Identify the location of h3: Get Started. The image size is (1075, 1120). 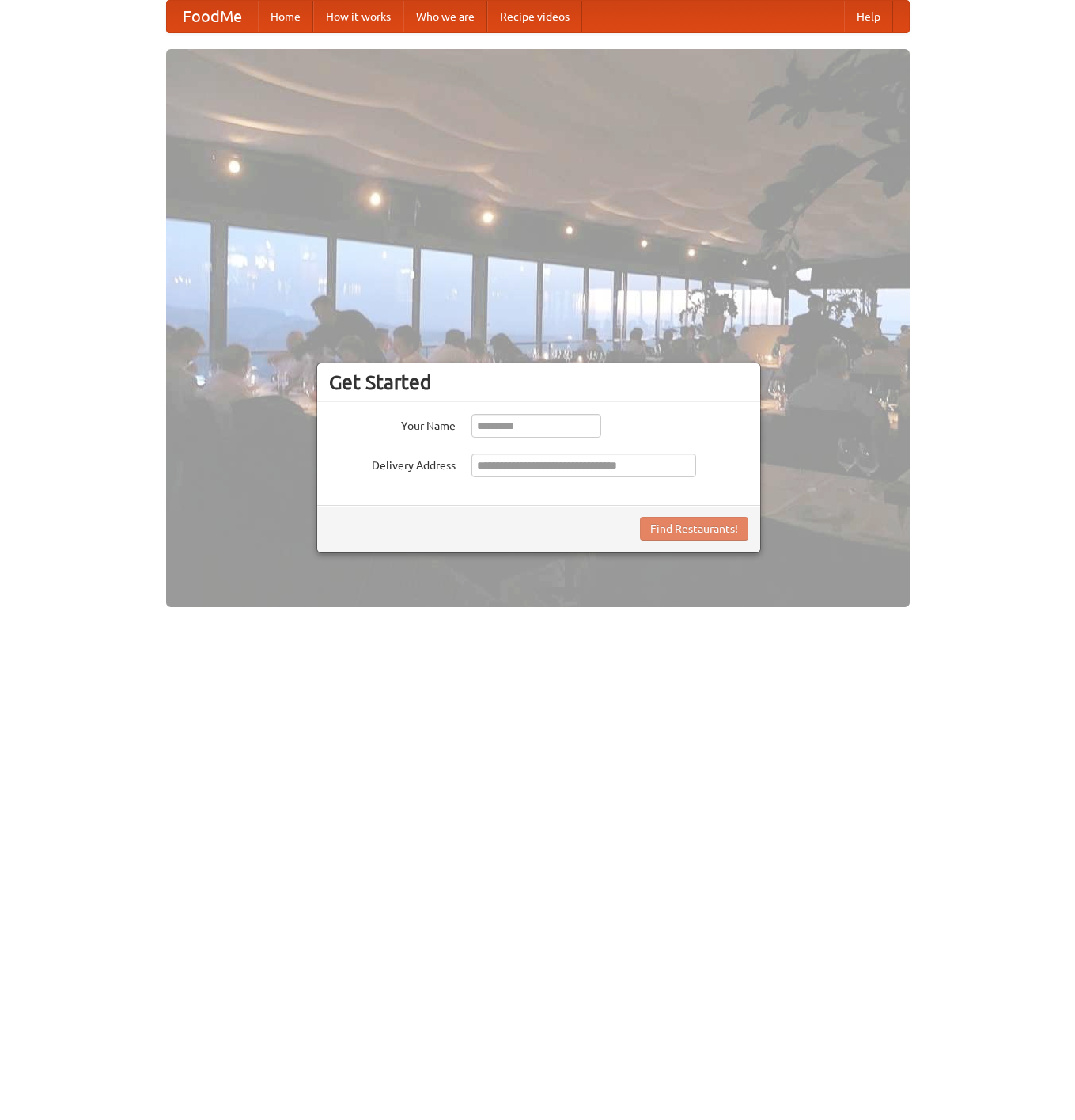
(539, 382).